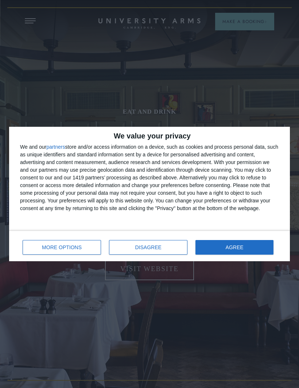 The height and width of the screenshot is (388, 299). Describe the element at coordinates (148, 247) in the screenshot. I see `button: DISAGREE` at that location.